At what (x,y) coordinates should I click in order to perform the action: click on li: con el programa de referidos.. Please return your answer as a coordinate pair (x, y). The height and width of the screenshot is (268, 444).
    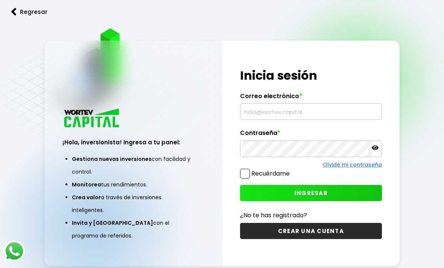
    Looking at the image, I should click on (133, 229).